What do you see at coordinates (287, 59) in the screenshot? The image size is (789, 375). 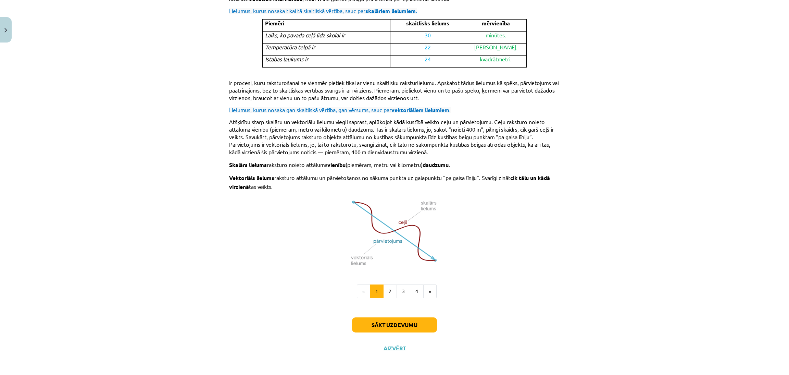 I see `span: Istabas laukums ir` at bounding box center [287, 59].